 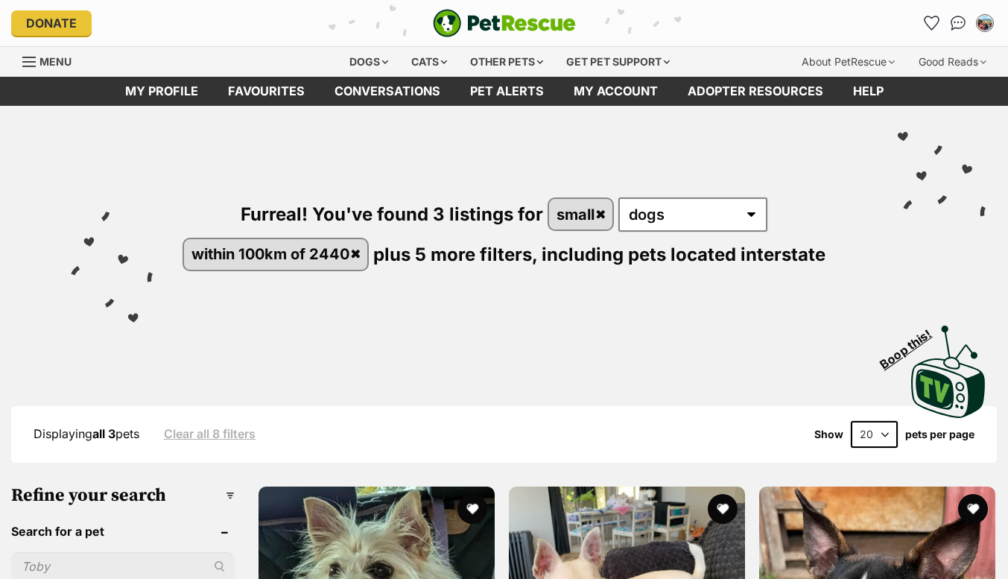 I want to click on ul: Account quick links, so click(x=958, y=23).